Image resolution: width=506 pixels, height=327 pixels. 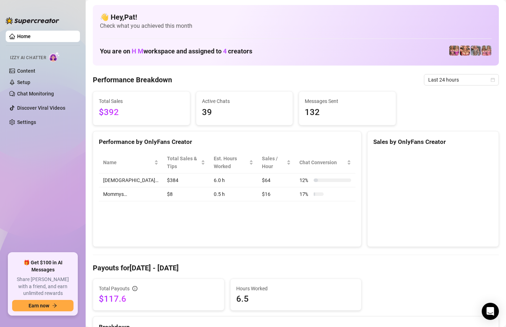 I want to click on span: Earn now, so click(x=39, y=306).